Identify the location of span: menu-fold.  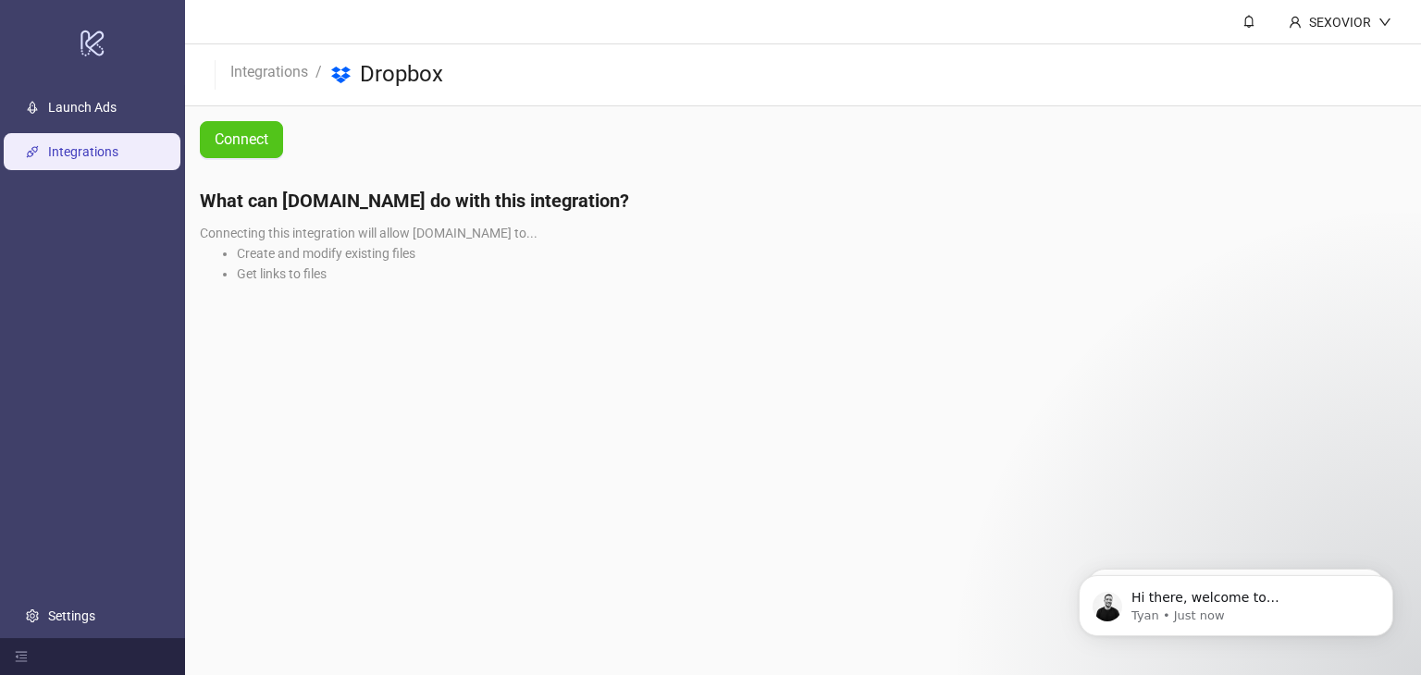
(21, 657).